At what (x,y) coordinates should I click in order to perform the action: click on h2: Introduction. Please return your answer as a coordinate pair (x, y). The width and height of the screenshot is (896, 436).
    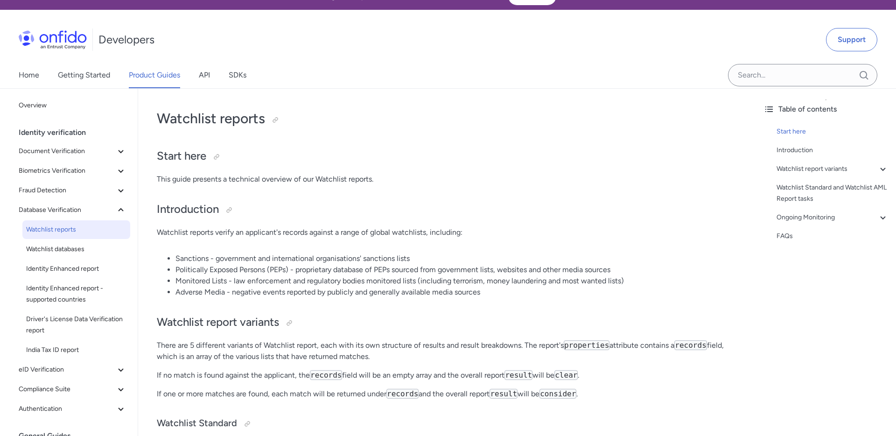
    Looking at the image, I should click on (447, 210).